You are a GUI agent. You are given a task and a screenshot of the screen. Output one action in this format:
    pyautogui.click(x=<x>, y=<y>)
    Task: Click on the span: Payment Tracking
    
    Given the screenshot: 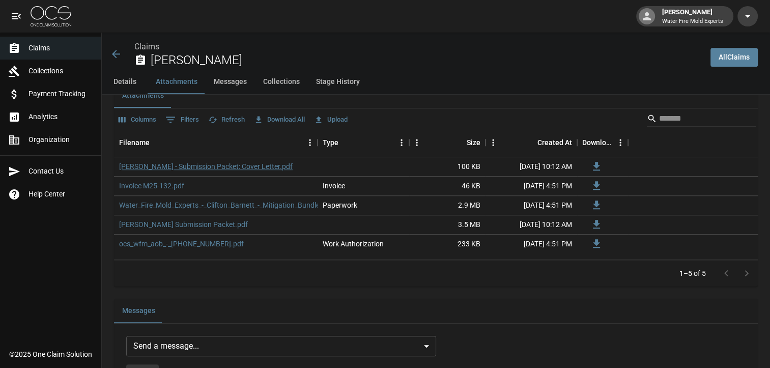 What is the action you would take?
    pyautogui.click(x=61, y=94)
    